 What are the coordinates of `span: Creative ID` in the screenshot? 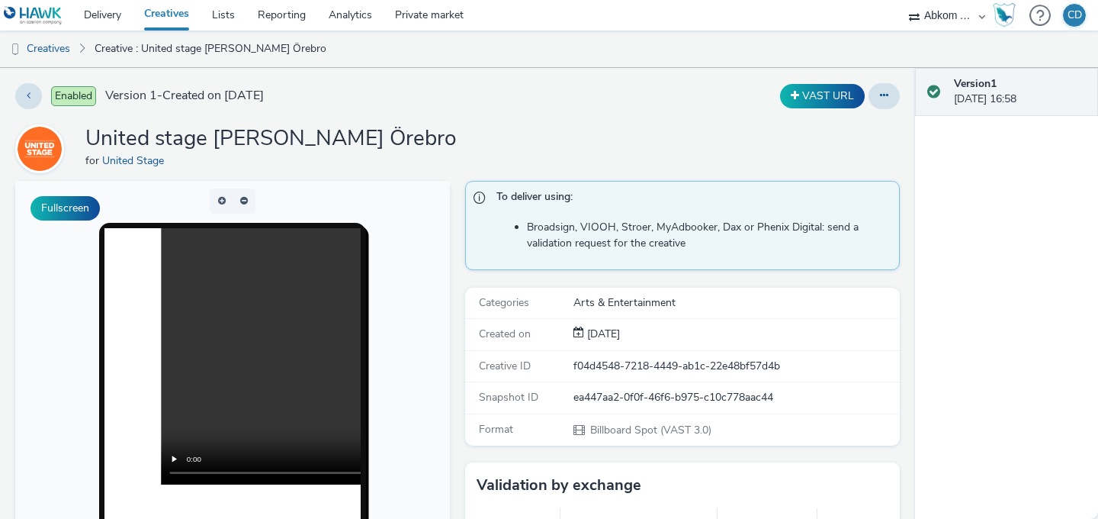 It's located at (505, 365).